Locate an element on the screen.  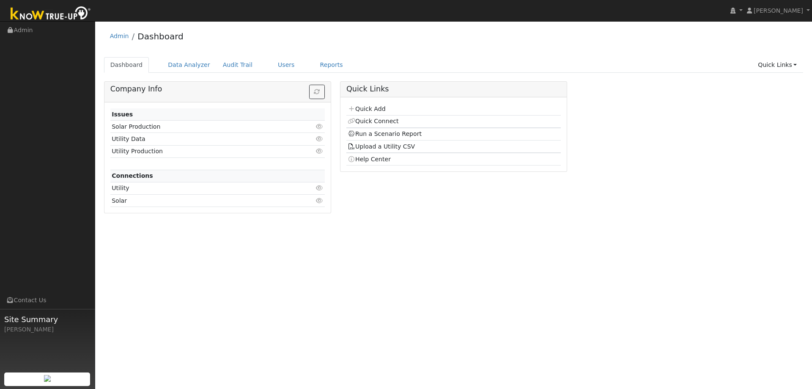
td: Utility is located at coordinates (200, 188).